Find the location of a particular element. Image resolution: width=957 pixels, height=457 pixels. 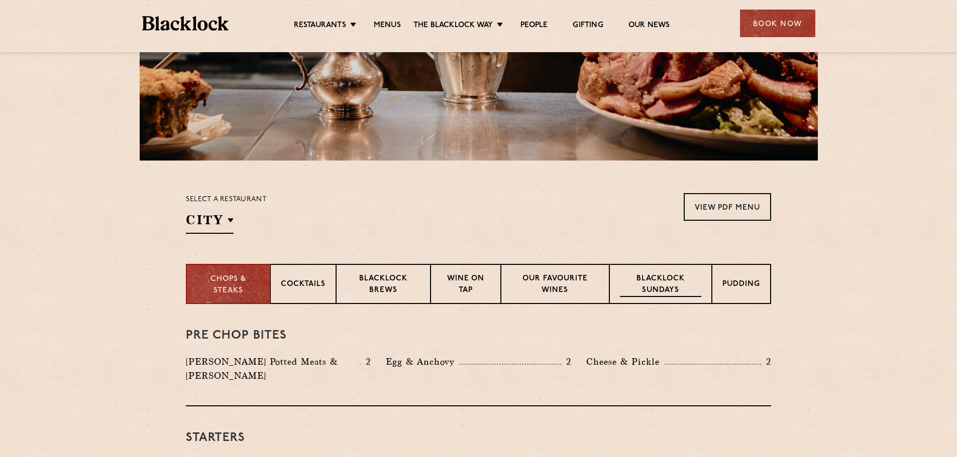

h3: Pre Chop Bites is located at coordinates (478, 336).